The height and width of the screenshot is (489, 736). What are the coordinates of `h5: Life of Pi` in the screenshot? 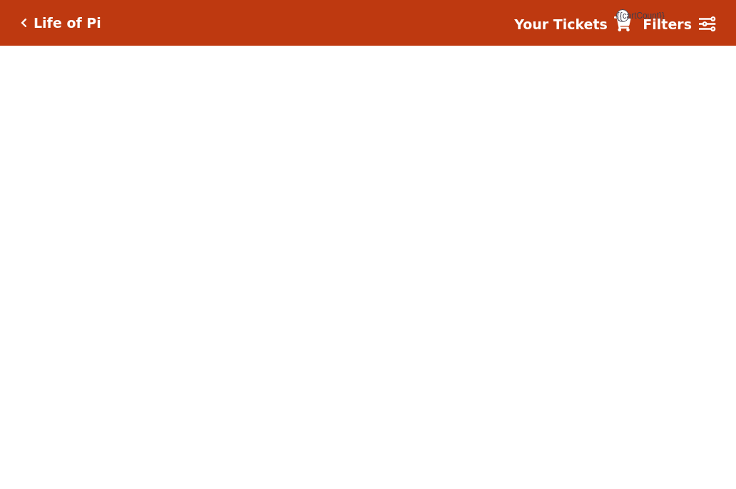 It's located at (67, 23).